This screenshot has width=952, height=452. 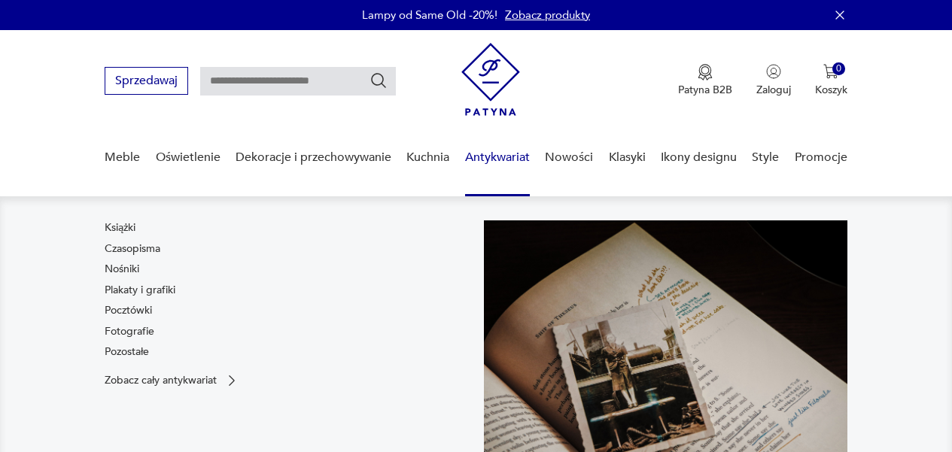 I want to click on a: Style, so click(x=766, y=157).